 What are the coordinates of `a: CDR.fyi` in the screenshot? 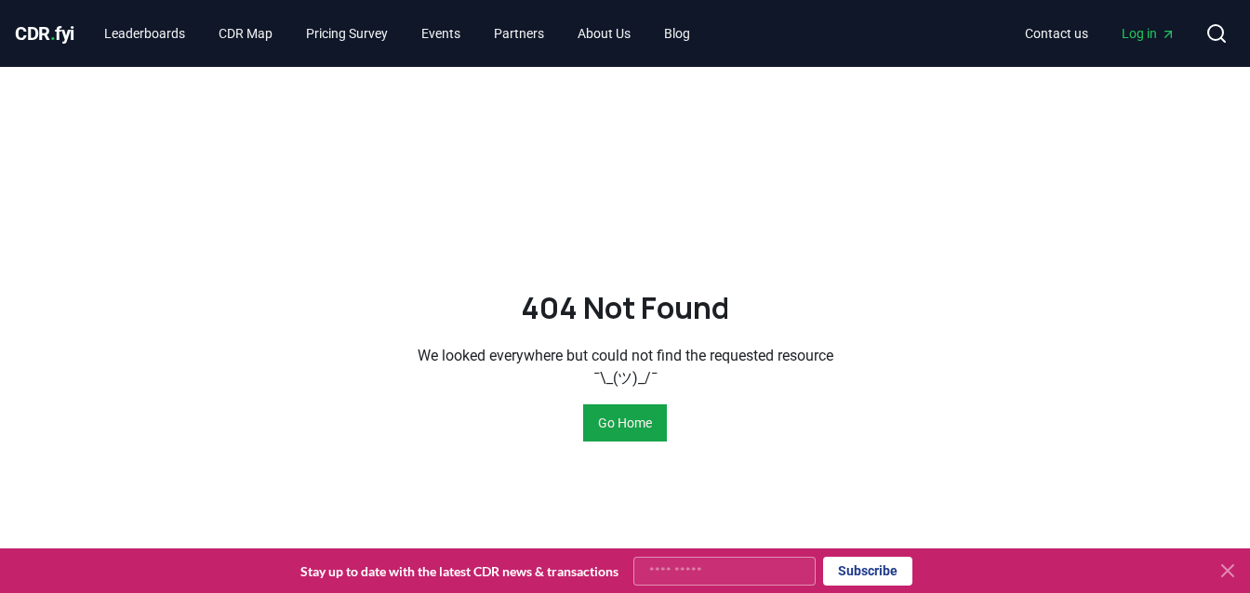 It's located at (45, 33).